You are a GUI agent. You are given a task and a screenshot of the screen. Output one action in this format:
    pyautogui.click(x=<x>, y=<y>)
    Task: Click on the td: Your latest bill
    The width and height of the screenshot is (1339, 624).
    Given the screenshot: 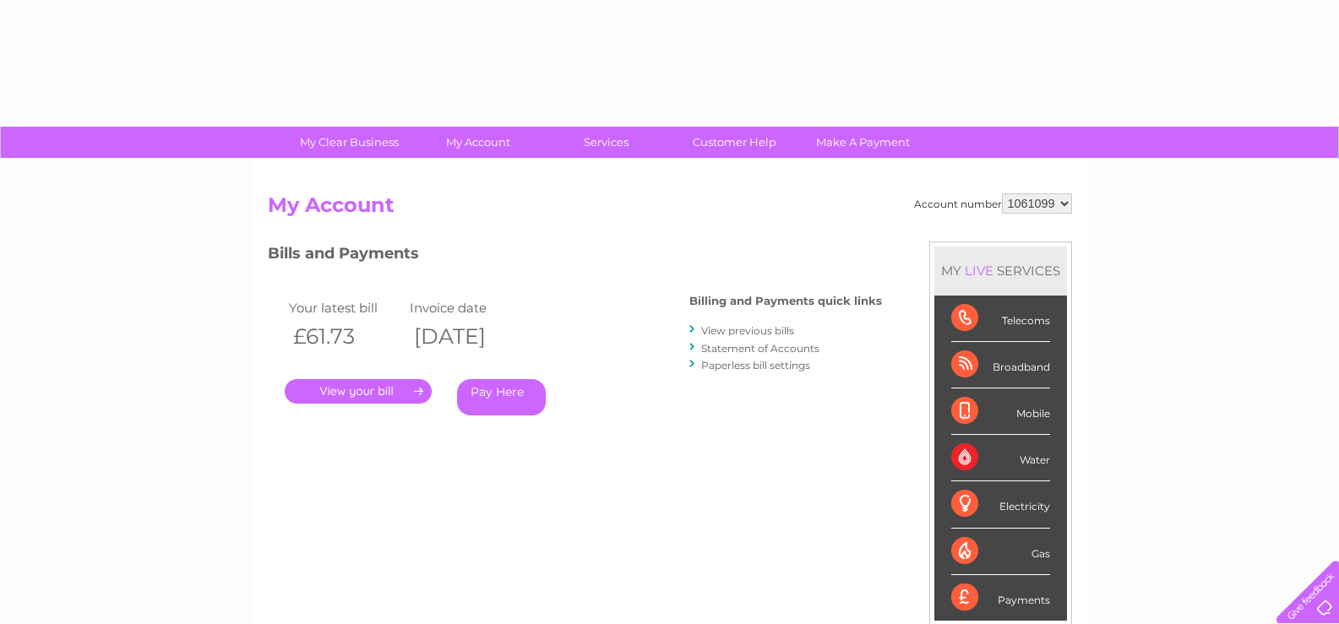 What is the action you would take?
    pyautogui.click(x=345, y=307)
    